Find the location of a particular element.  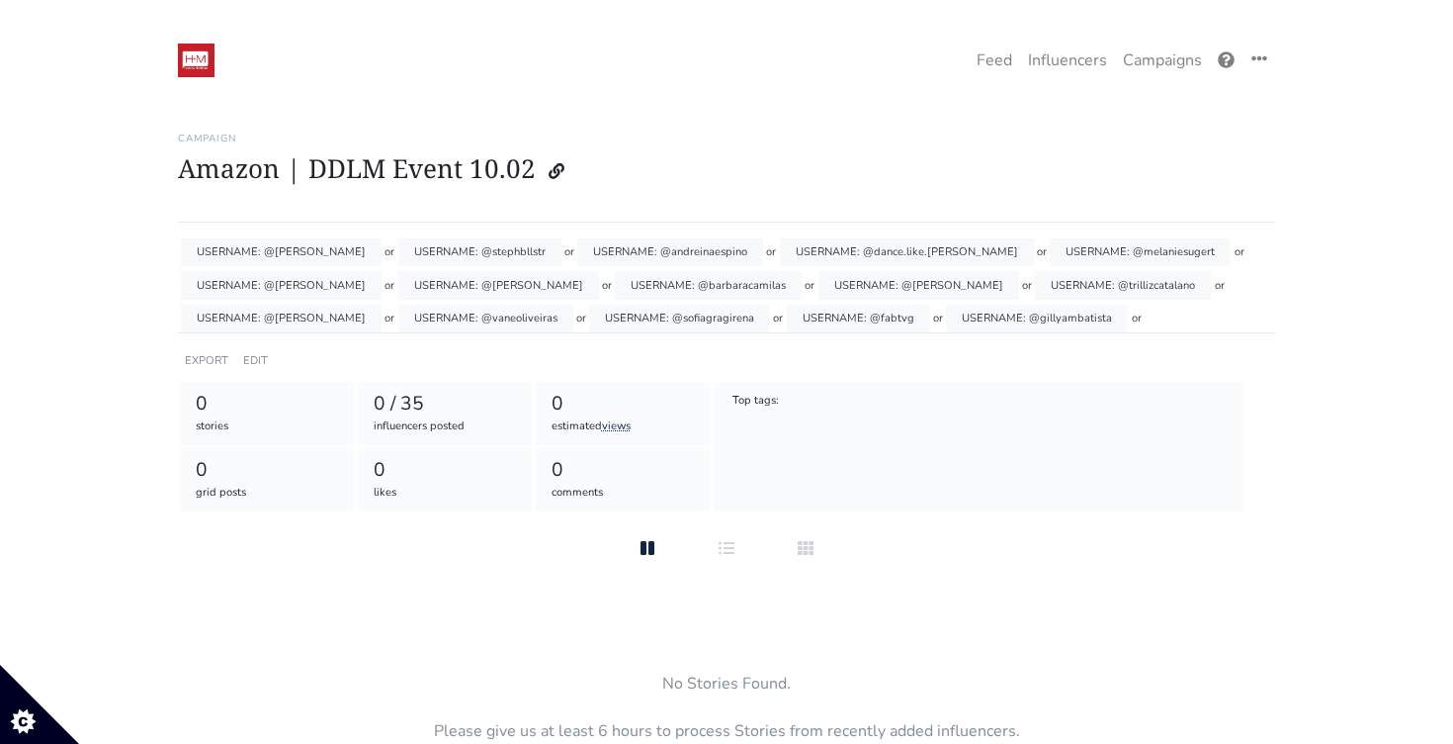

div: Top tags: is located at coordinates (755, 401).